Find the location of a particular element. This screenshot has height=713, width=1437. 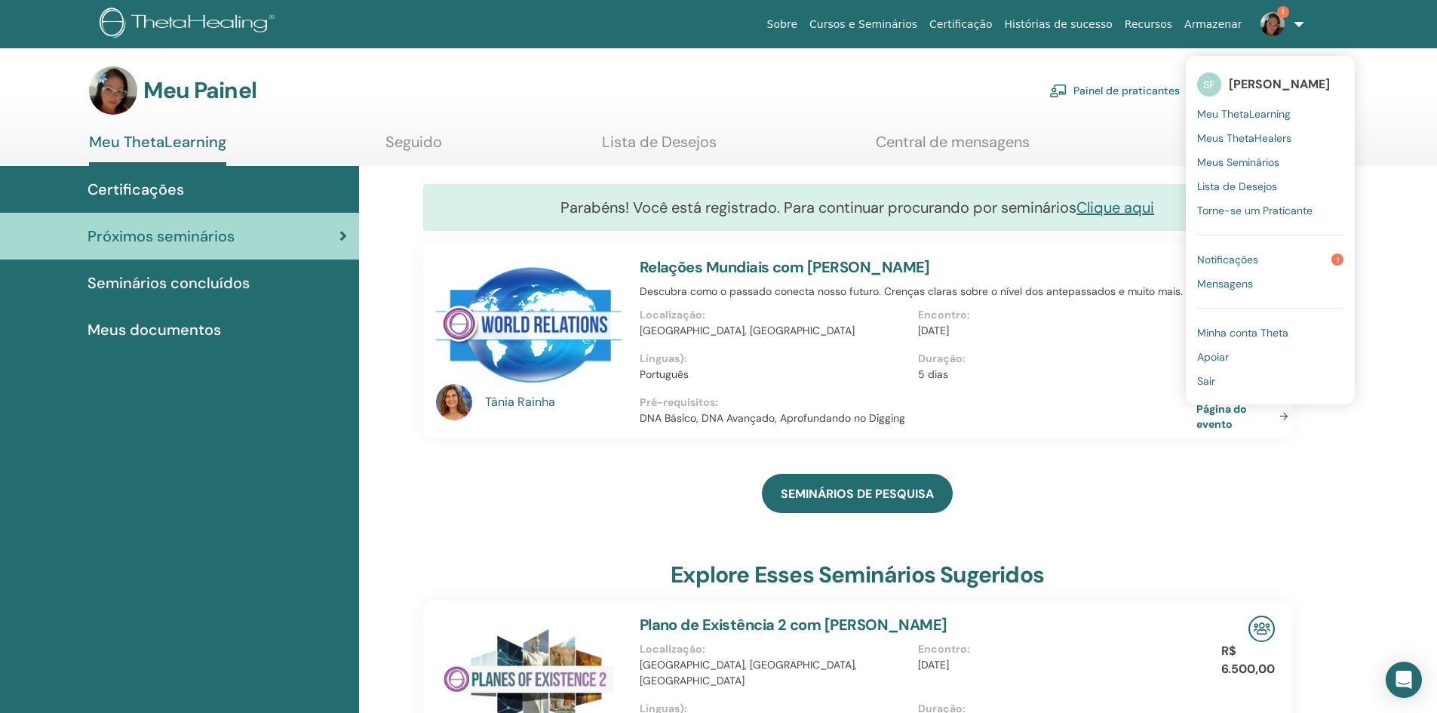

font: Pré-requisitos is located at coordinates (677, 402).